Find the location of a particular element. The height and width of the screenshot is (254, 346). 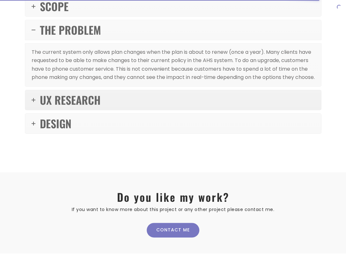

span: UX RESEARCH is located at coordinates (70, 100).